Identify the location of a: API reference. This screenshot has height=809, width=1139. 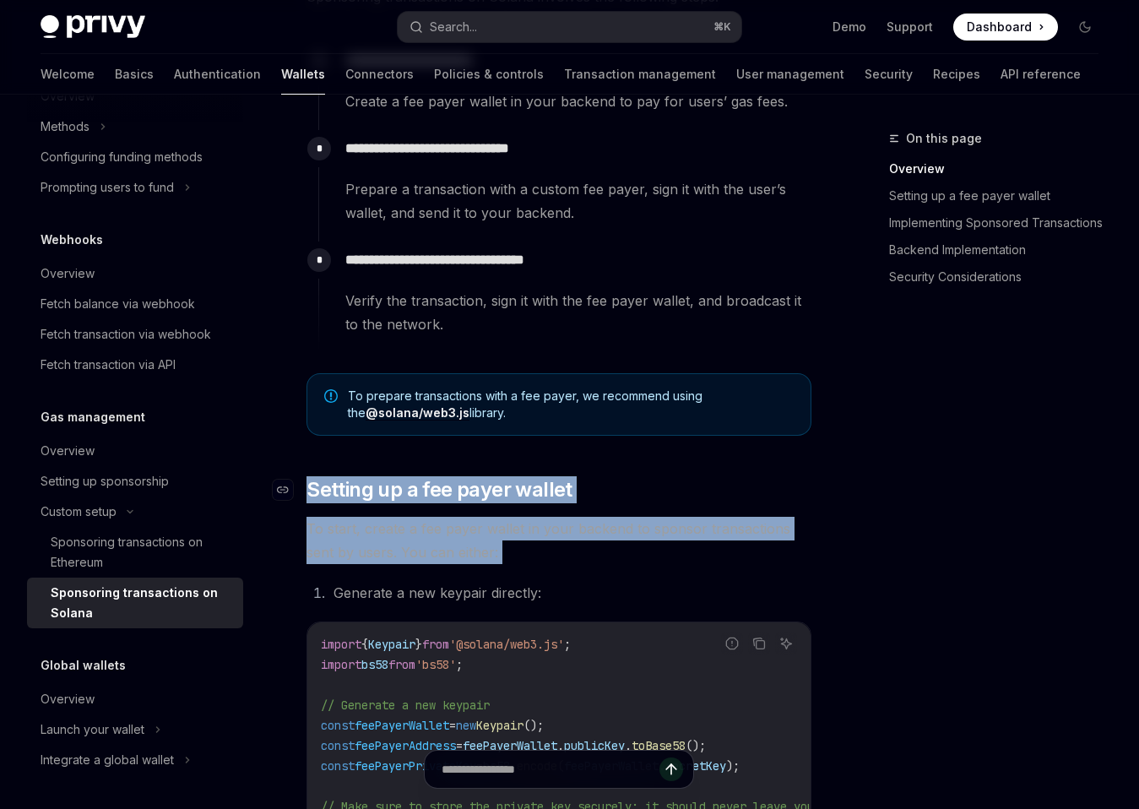
(1040, 74).